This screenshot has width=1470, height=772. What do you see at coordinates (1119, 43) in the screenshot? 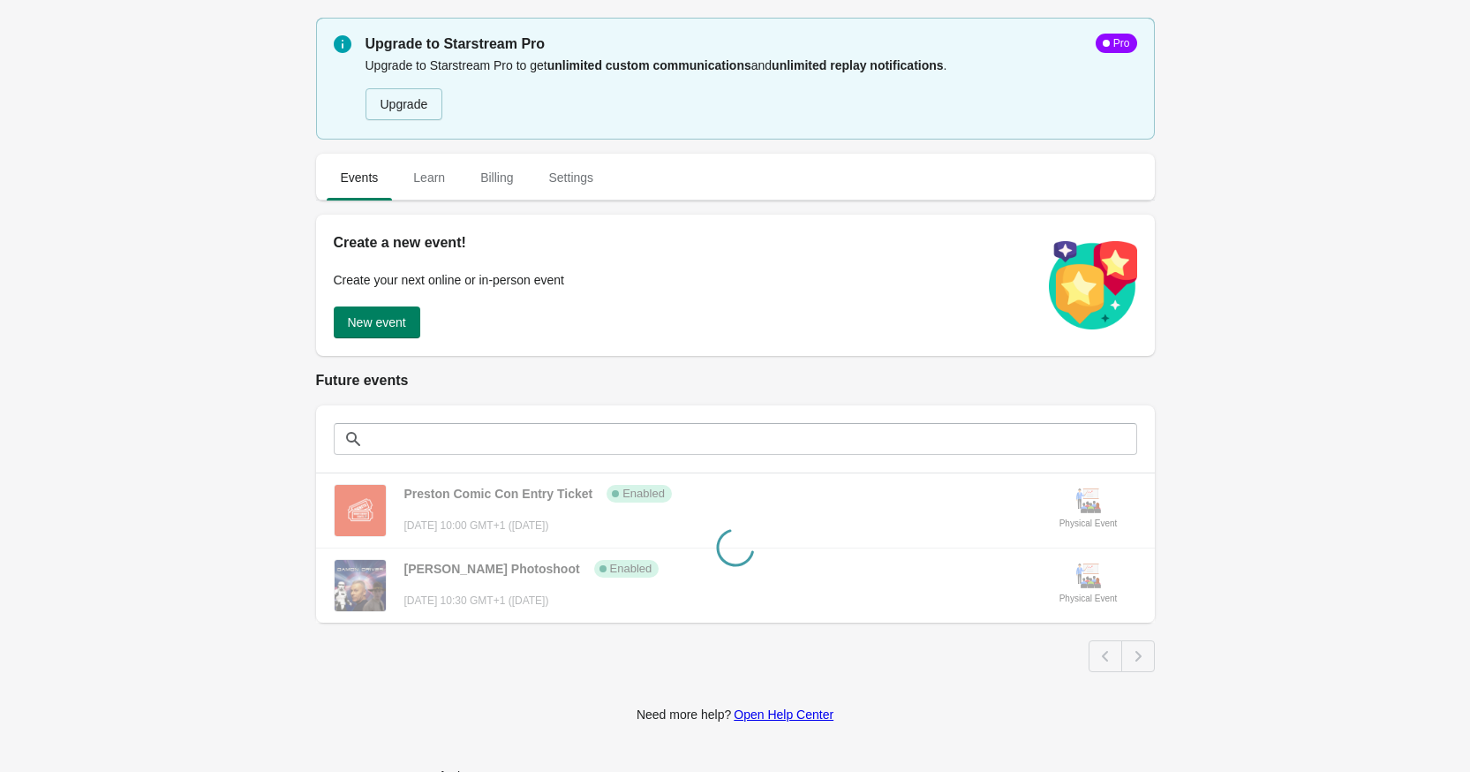
I see `div: Pro` at bounding box center [1119, 43].